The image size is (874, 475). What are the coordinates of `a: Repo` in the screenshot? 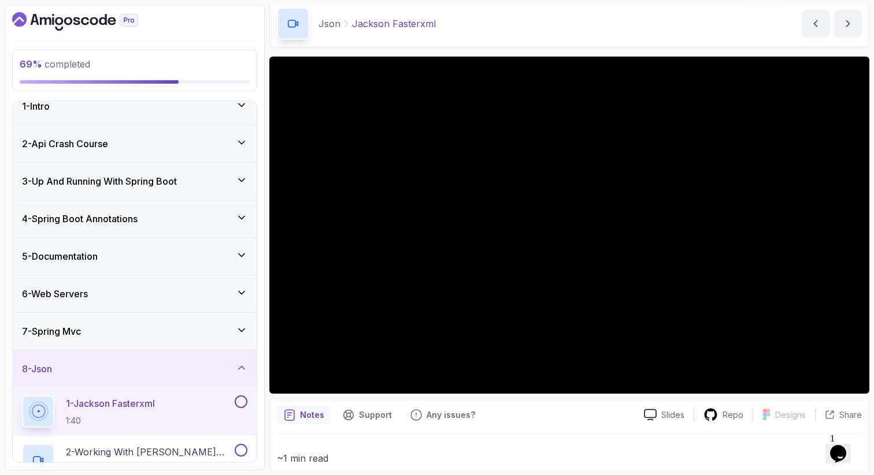 It's located at (723, 415).